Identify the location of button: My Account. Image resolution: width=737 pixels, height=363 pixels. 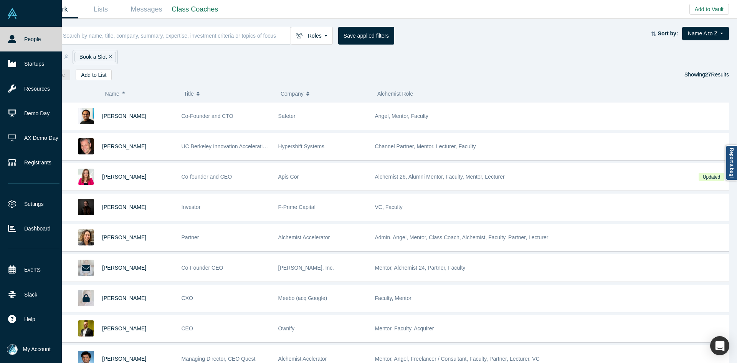
(29, 349).